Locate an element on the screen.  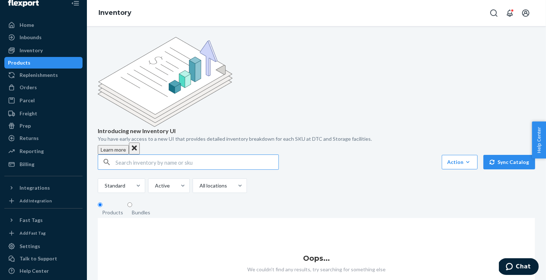
a: Settings is located at coordinates (43, 246).